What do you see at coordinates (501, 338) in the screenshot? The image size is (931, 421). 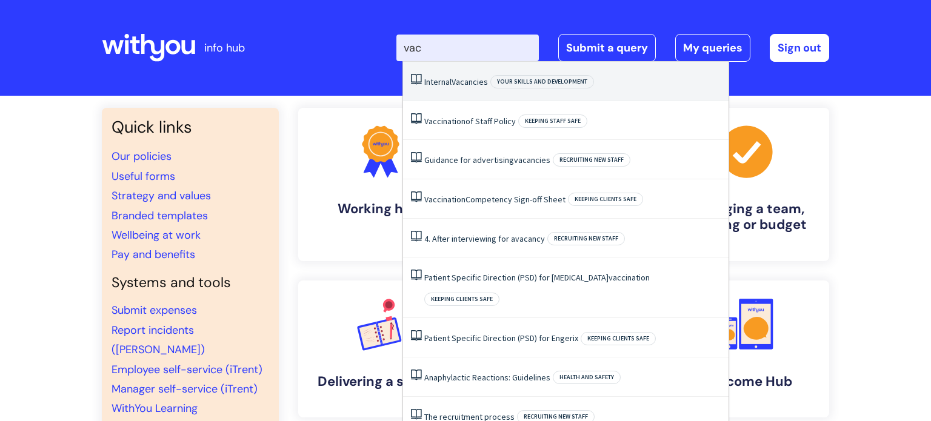 I see `a: Patient Specific Direction (PSD) for Engerix` at bounding box center [501, 338].